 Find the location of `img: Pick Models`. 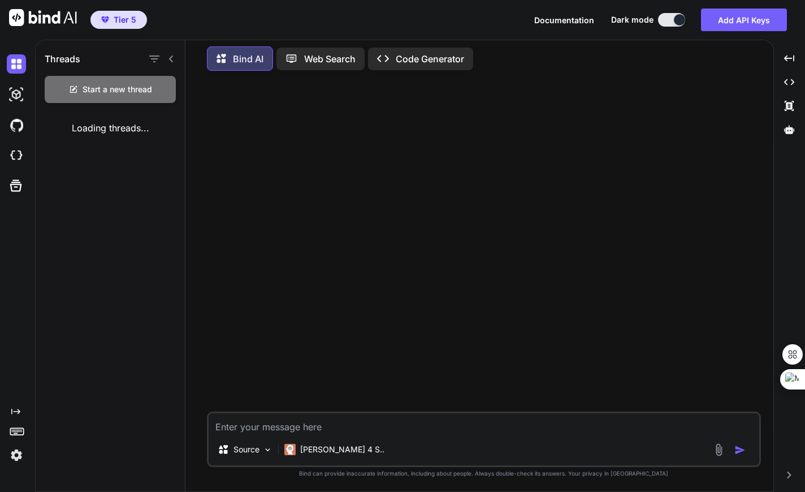

img: Pick Models is located at coordinates (268, 449).